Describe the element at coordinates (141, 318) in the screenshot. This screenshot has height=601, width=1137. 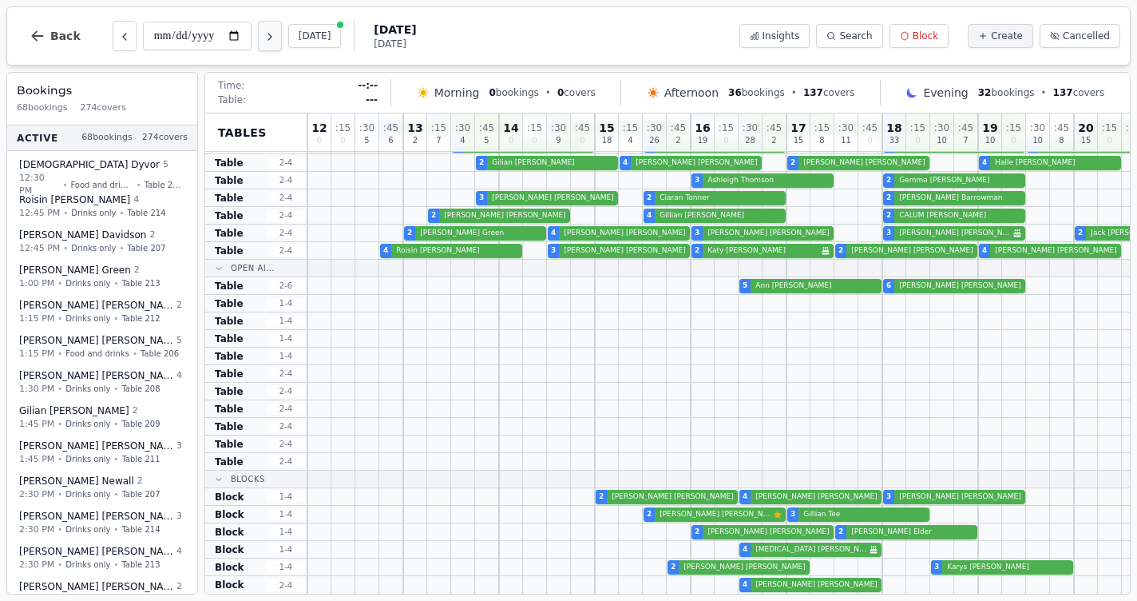
I see `span: Table 212` at that location.